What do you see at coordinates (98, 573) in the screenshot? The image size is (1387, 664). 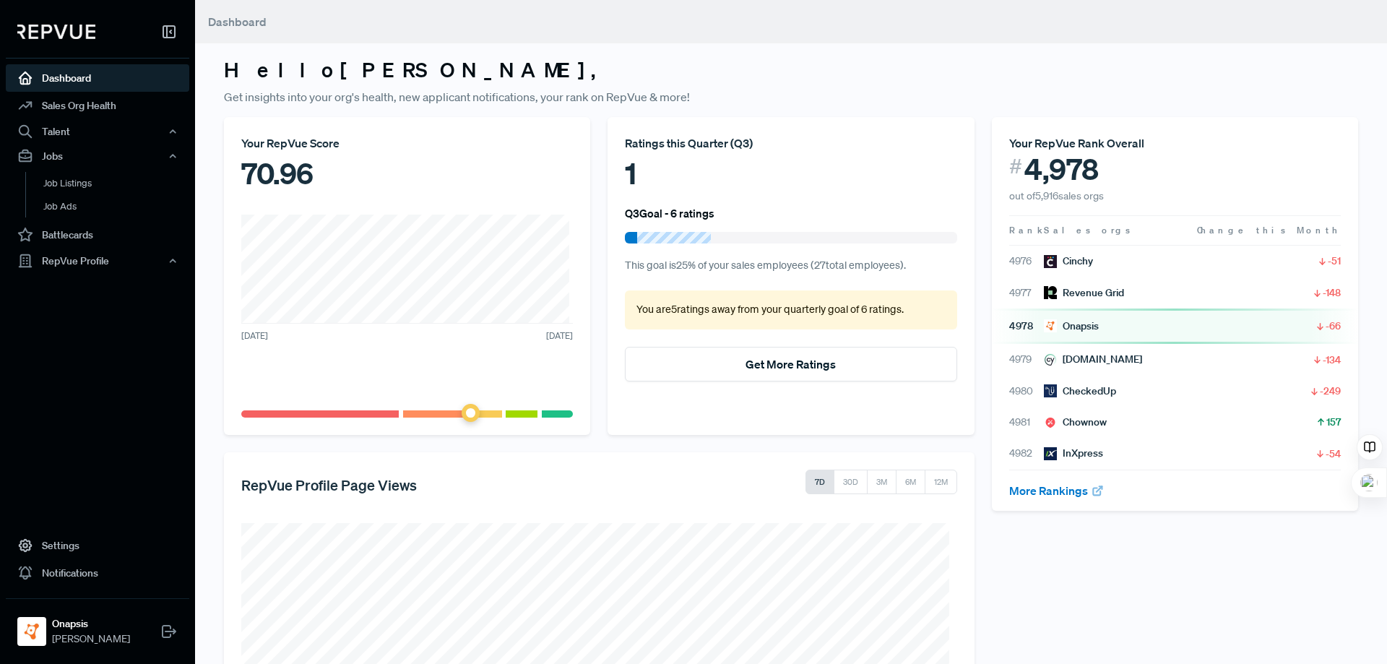 I see `a: Notifications` at bounding box center [98, 573].